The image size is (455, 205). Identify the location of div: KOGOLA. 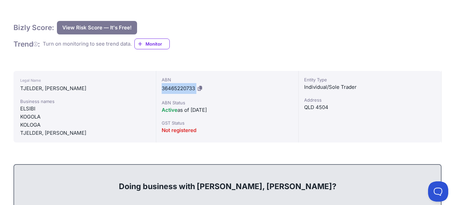
(85, 117).